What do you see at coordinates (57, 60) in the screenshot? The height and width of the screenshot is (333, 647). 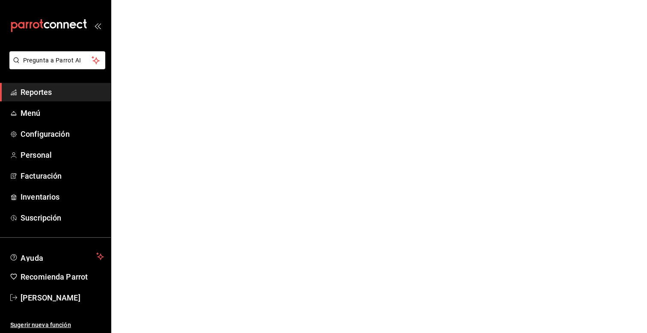 I see `button: Pregunta a Parrot AI` at bounding box center [57, 60].